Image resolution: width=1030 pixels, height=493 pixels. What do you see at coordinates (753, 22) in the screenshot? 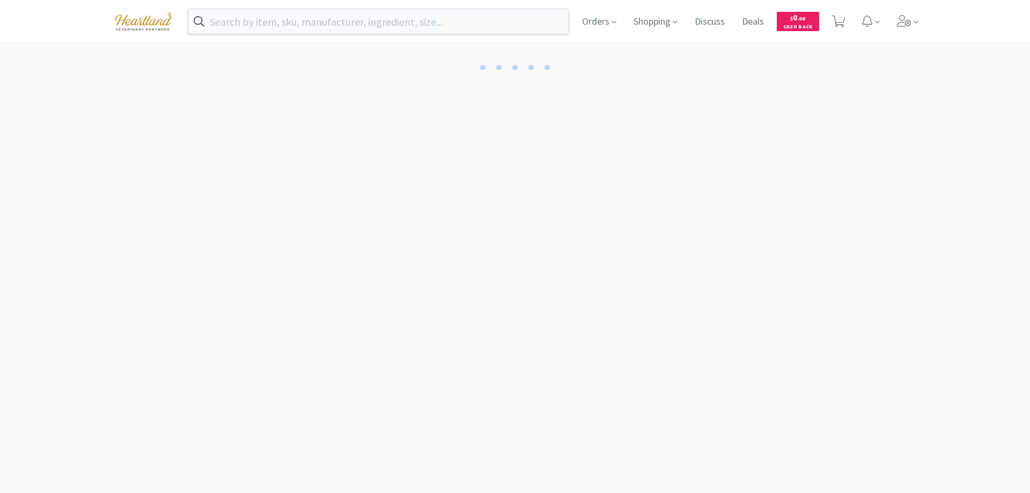
I see `a: Deals` at bounding box center [753, 22].